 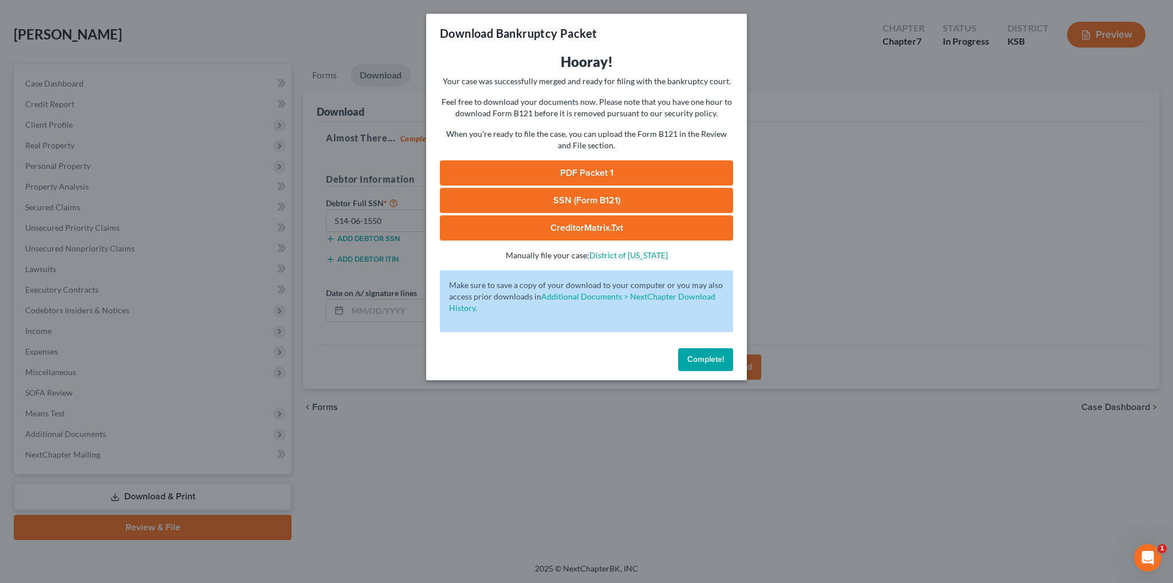 What do you see at coordinates (587, 200) in the screenshot?
I see `a: SSN (Form B121)` at bounding box center [587, 200].